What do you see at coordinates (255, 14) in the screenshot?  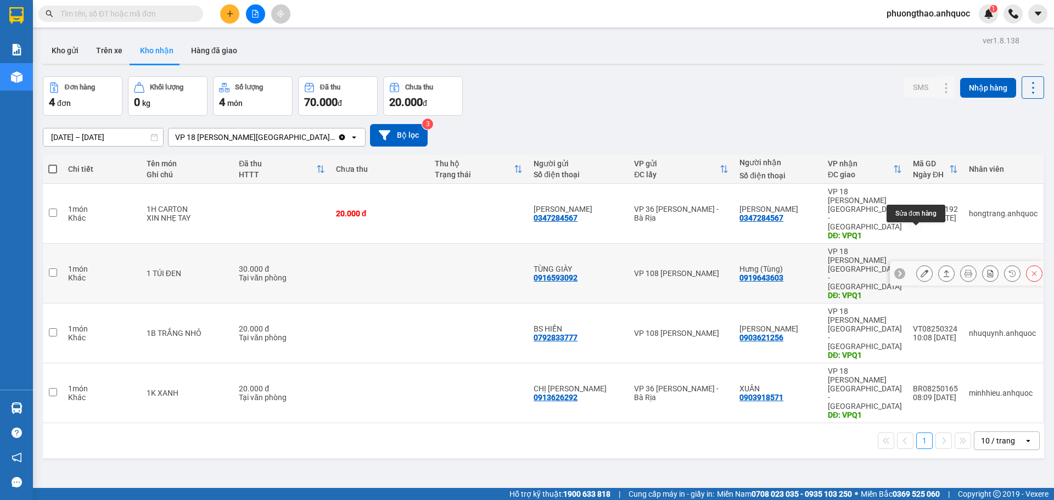 I see `button: file-add` at bounding box center [255, 14].